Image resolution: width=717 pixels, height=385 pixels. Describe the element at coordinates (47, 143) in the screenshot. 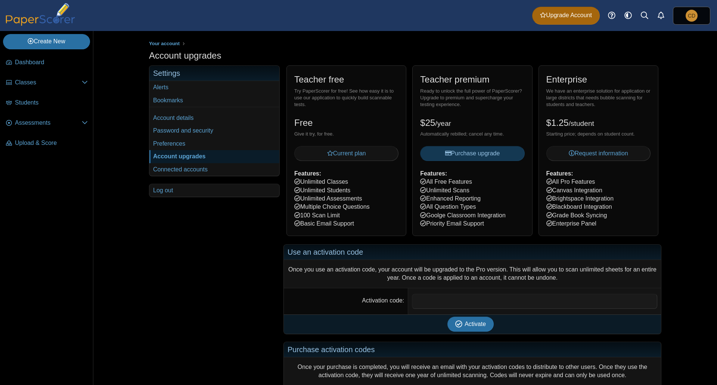

I see `a: Upload & Score` at that location.